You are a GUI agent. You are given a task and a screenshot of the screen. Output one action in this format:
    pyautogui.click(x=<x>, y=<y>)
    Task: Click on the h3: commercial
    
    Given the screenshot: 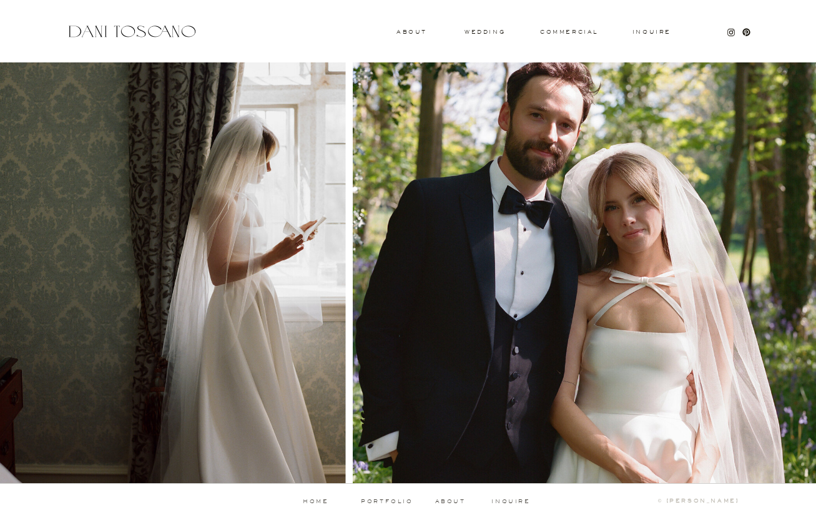 What is the action you would take?
    pyautogui.click(x=569, y=32)
    